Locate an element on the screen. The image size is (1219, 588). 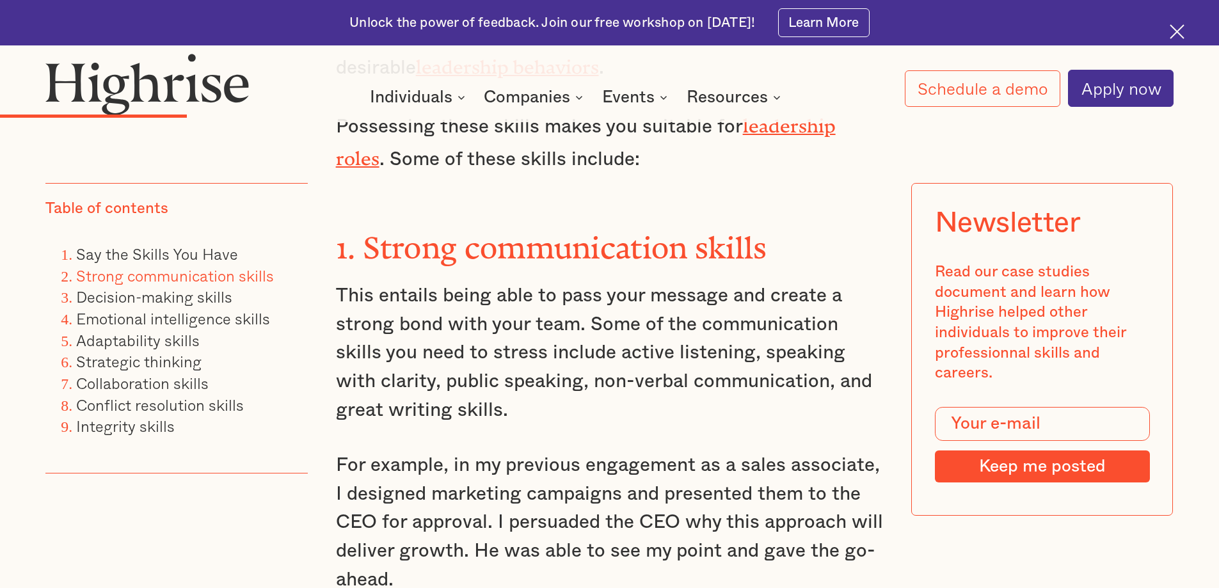
a: leadership roles is located at coordinates (586, 138).